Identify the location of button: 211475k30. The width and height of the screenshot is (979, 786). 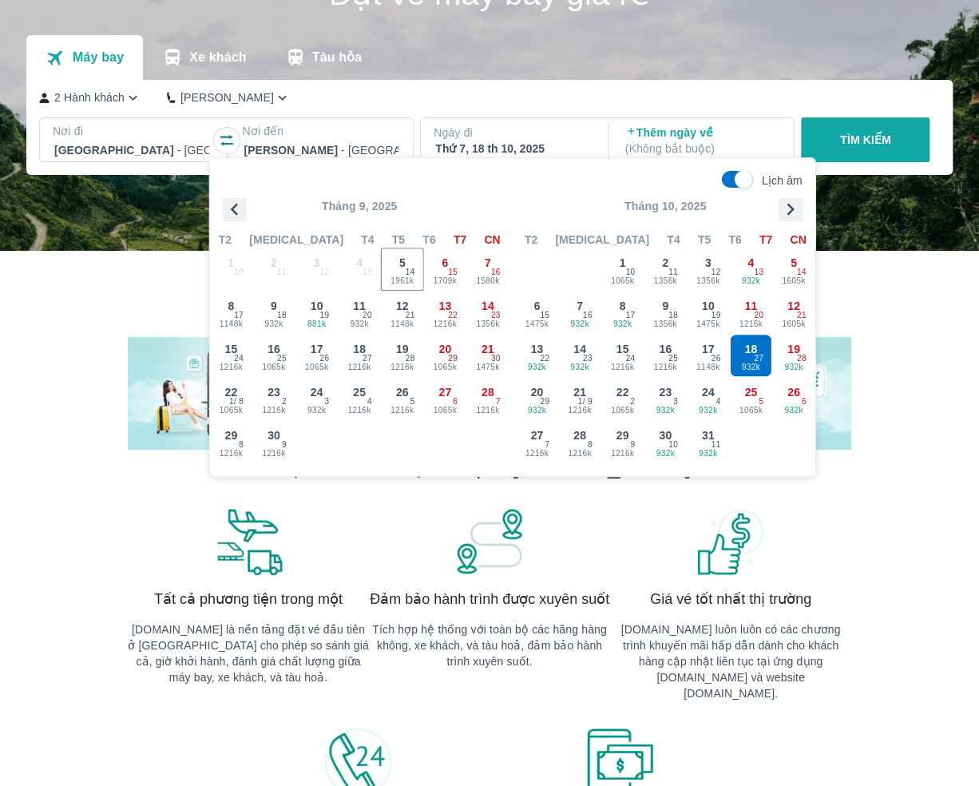
(488, 355).